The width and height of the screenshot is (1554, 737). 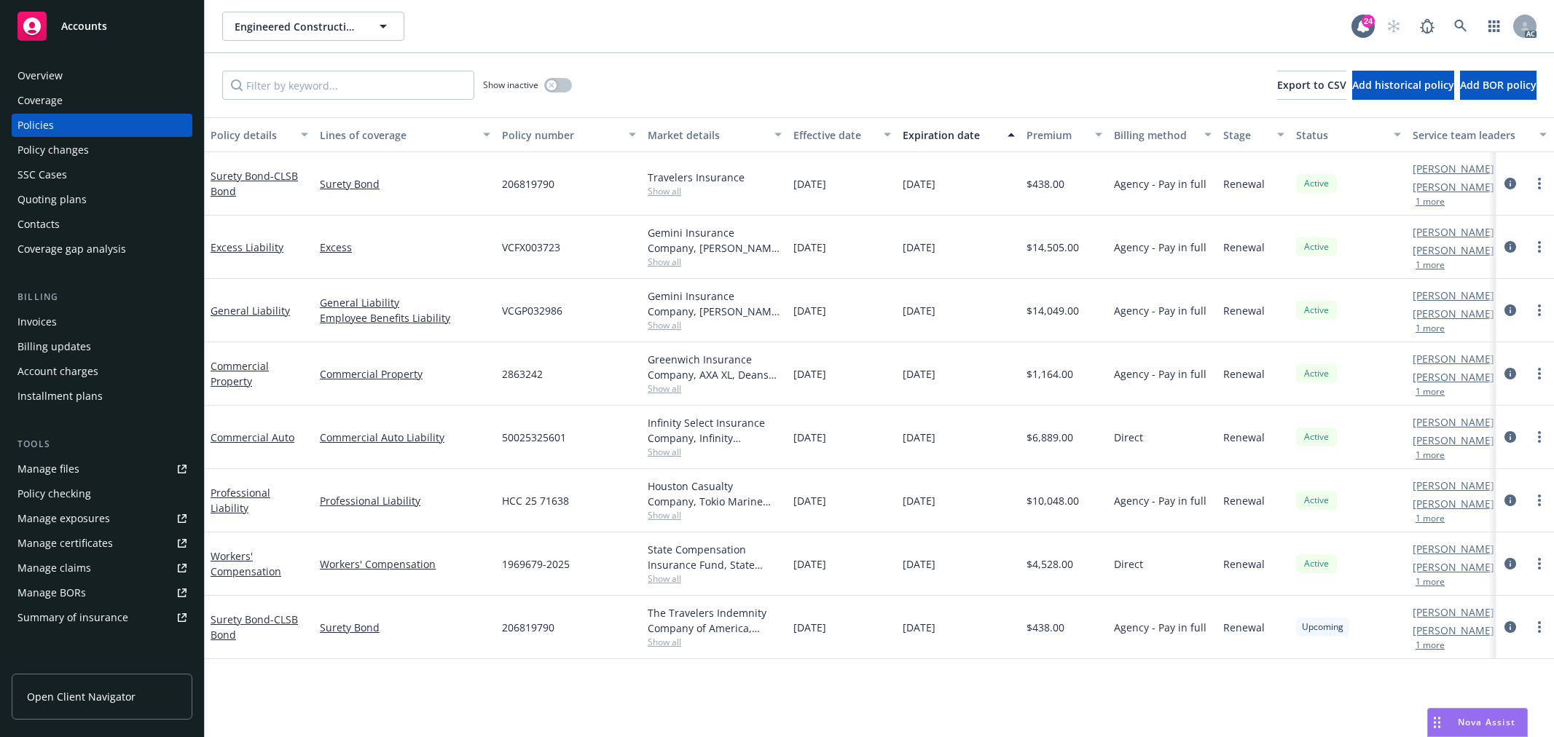 What do you see at coordinates (1160, 247) in the screenshot?
I see `span: Agency - Pay in full` at bounding box center [1160, 247].